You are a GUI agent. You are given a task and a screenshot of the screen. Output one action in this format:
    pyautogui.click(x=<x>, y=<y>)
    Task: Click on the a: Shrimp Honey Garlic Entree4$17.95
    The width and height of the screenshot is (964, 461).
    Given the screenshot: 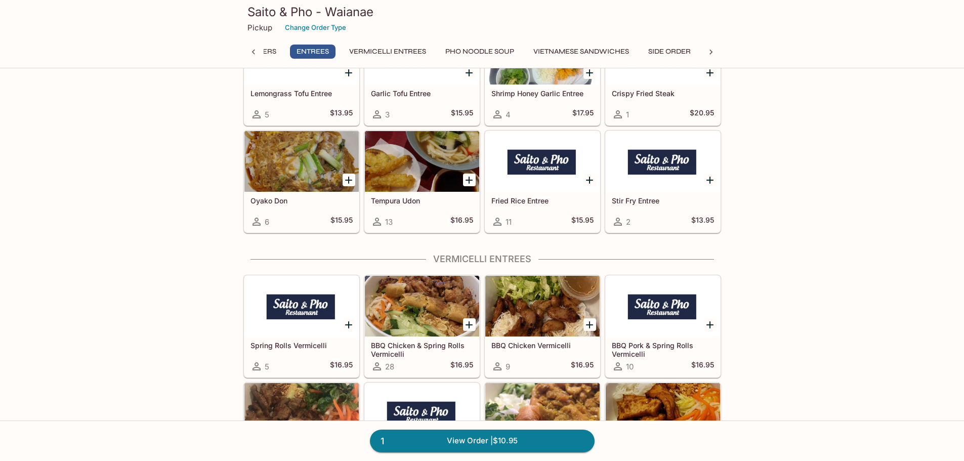 What is the action you would take?
    pyautogui.click(x=543, y=74)
    